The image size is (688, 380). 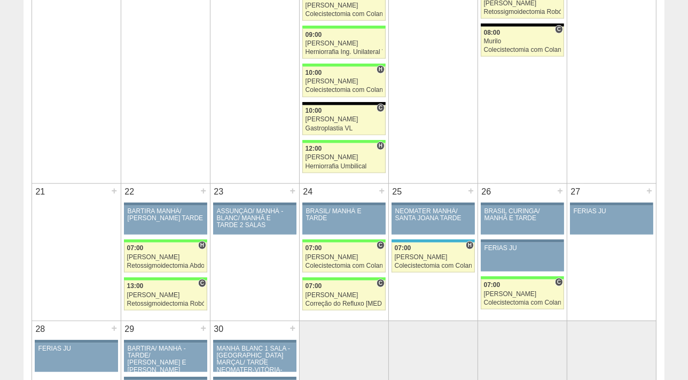 What do you see at coordinates (166, 303) in the screenshot?
I see `div: Retossigmoidectomia Robótica` at bounding box center [166, 303].